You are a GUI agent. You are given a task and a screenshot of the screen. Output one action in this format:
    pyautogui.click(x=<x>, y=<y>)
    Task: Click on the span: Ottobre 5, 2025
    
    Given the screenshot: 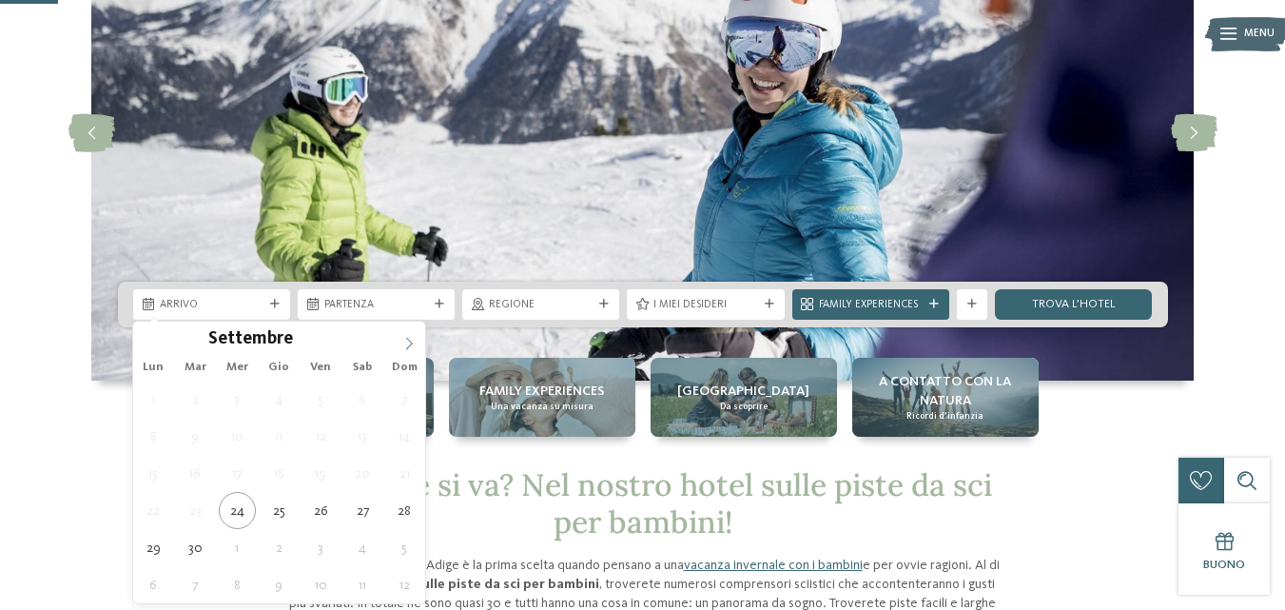 What is the action you would take?
    pyautogui.click(x=404, y=547)
    